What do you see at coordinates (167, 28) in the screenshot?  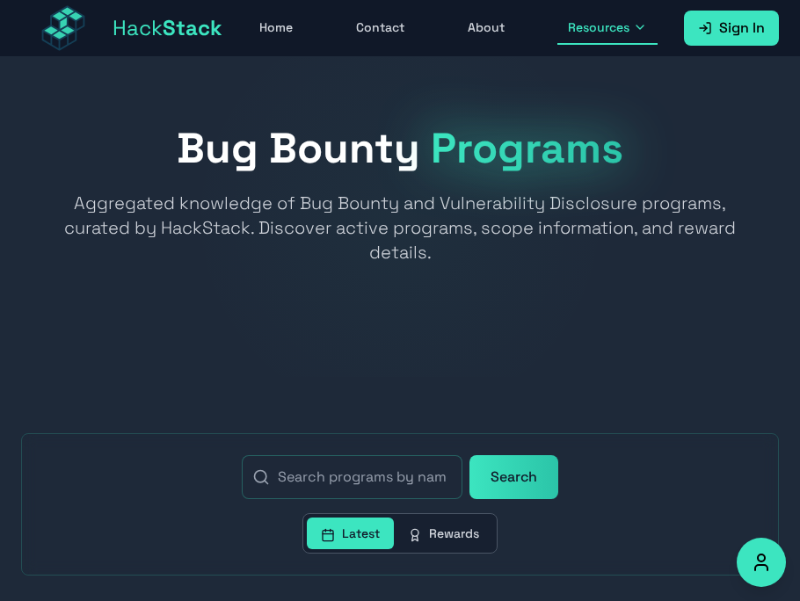 I see `span: Hack` at bounding box center [167, 28].